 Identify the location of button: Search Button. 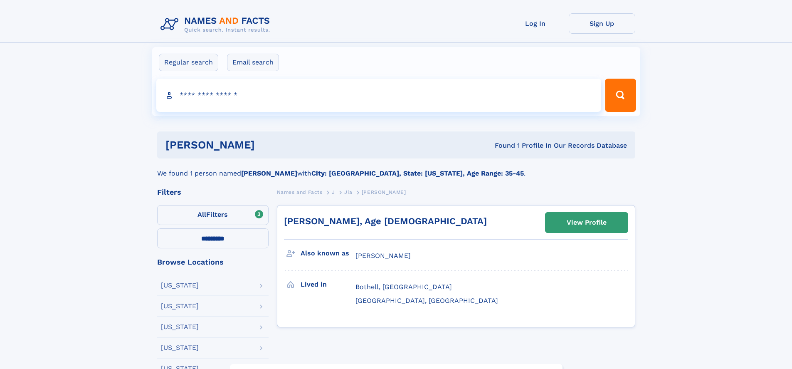
(620, 95).